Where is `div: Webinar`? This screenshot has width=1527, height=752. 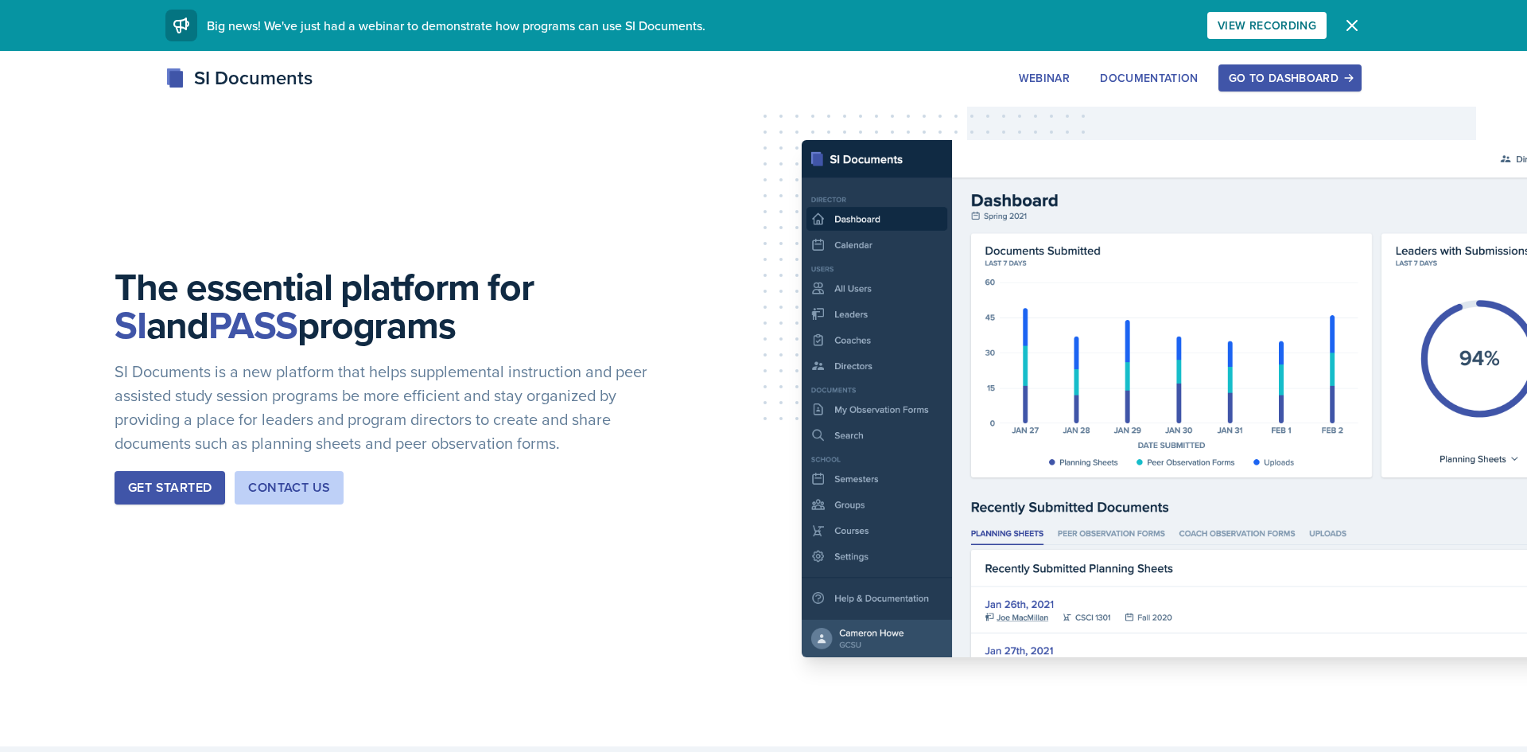 div: Webinar is located at coordinates (1044, 78).